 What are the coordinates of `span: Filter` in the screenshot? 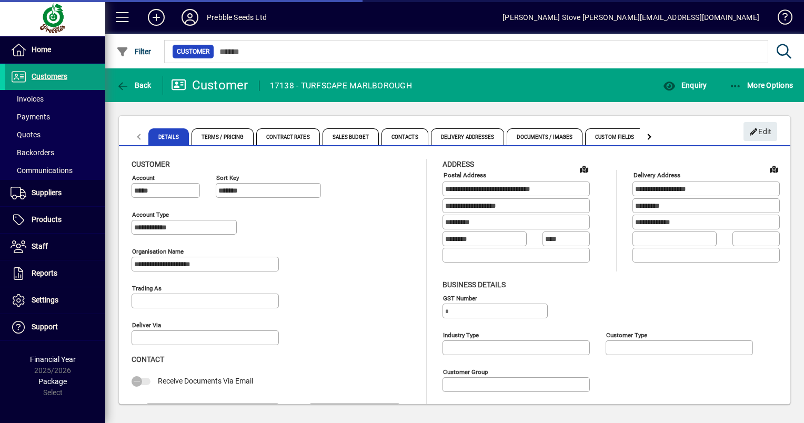 It's located at (134, 52).